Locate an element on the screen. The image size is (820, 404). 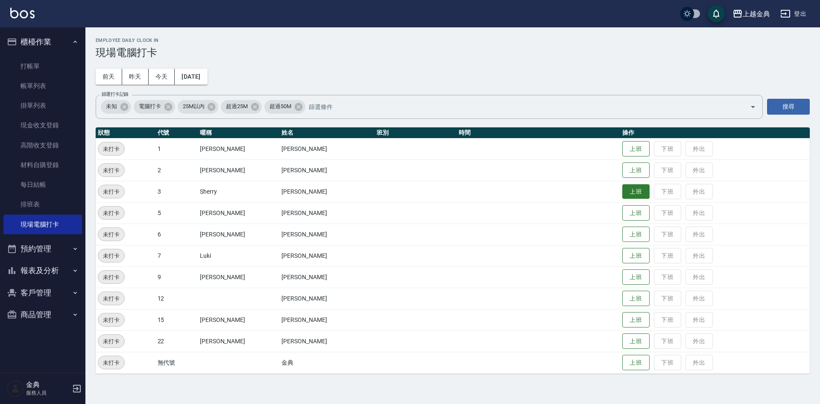
td: 7 is located at coordinates (176, 255).